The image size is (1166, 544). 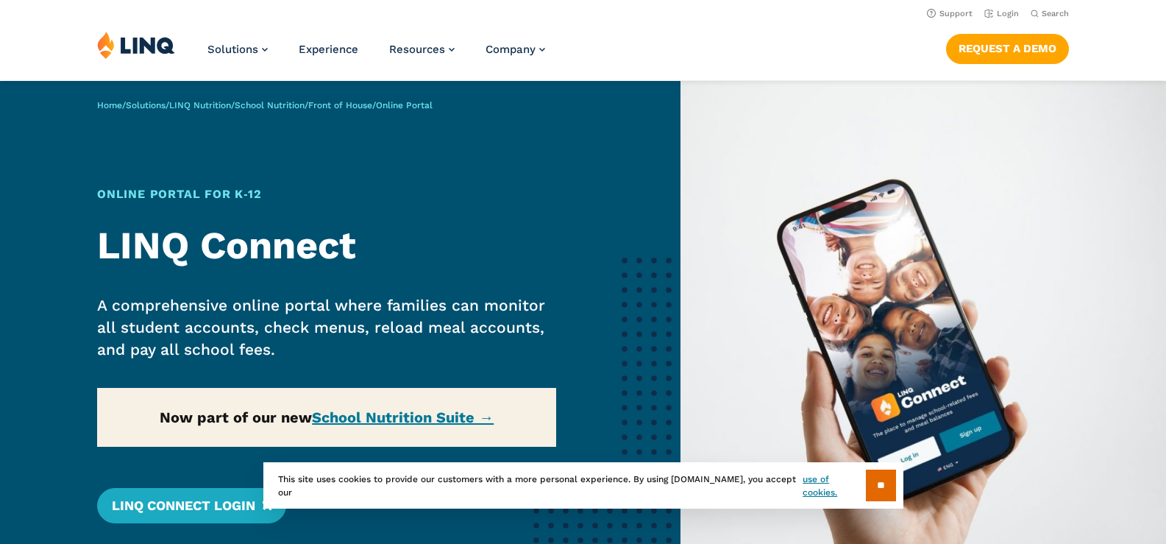 I want to click on button: Open Search Bar, so click(x=1050, y=13).